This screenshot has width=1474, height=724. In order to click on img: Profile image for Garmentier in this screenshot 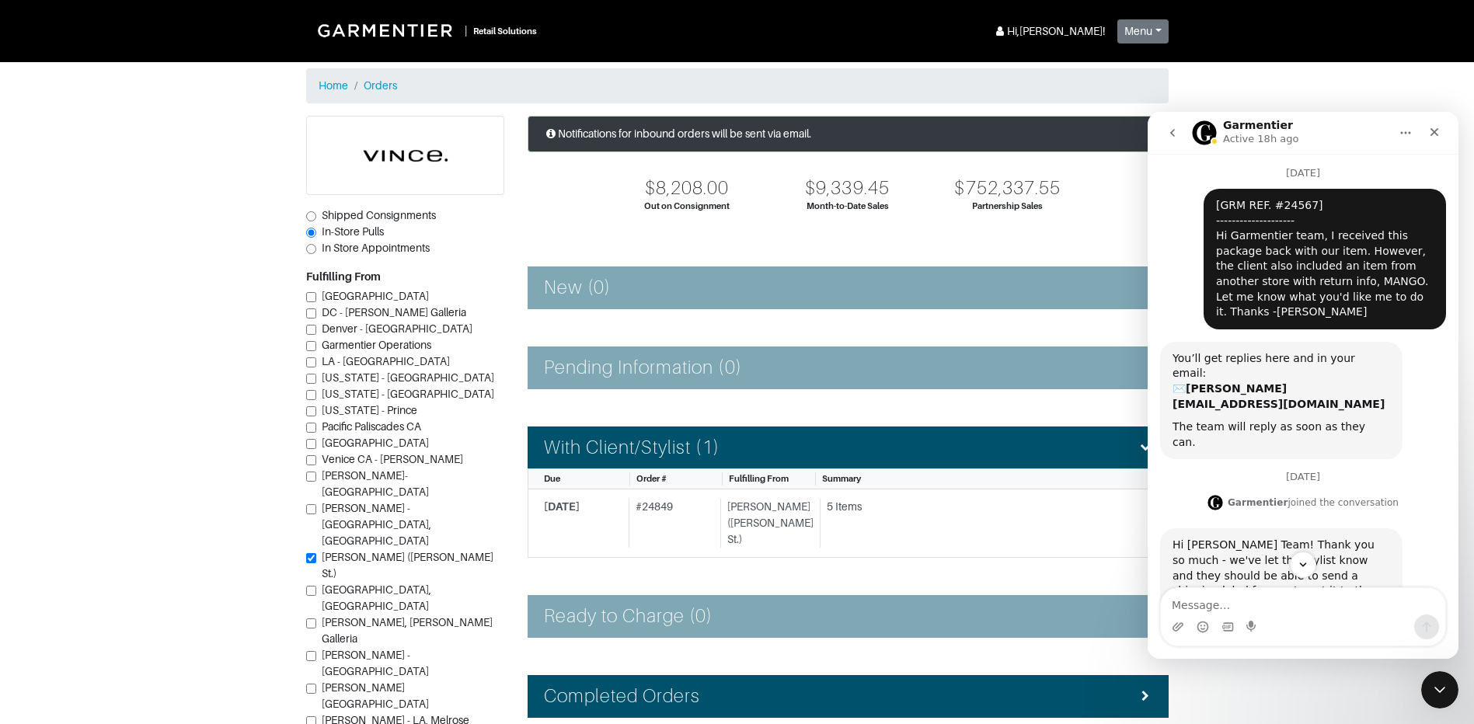, I will do `click(57, 21)`.